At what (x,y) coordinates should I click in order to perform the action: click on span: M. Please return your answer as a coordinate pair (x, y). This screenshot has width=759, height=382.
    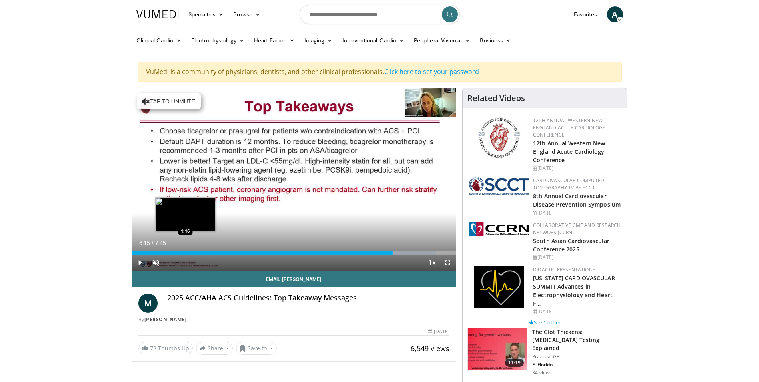
    Looking at the image, I should click on (148, 303).